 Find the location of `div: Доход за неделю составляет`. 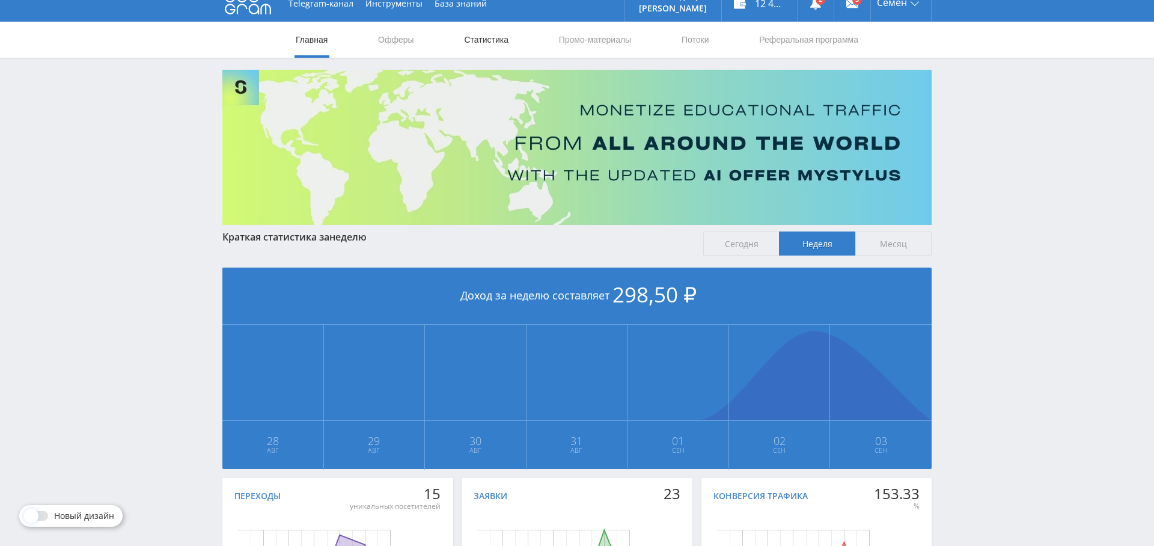

div: Доход за неделю составляет is located at coordinates (577, 296).